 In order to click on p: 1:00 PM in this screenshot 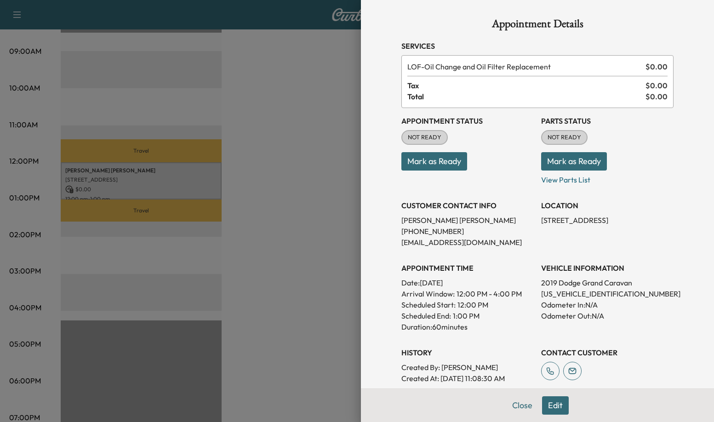, I will do `click(466, 316)`.